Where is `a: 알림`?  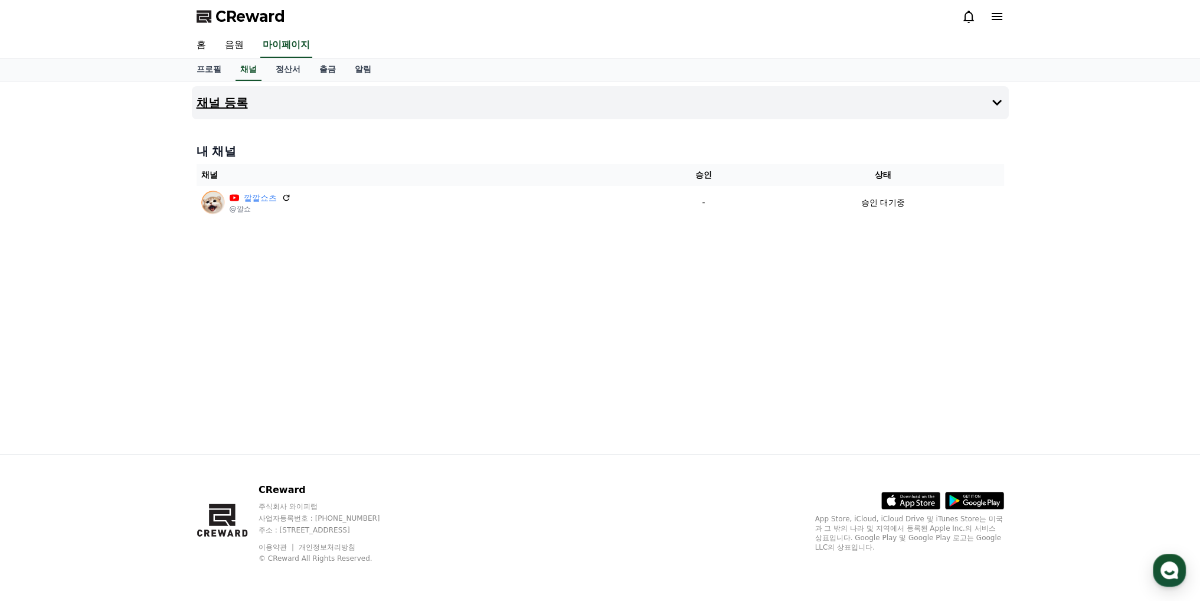 a: 알림 is located at coordinates (363, 70).